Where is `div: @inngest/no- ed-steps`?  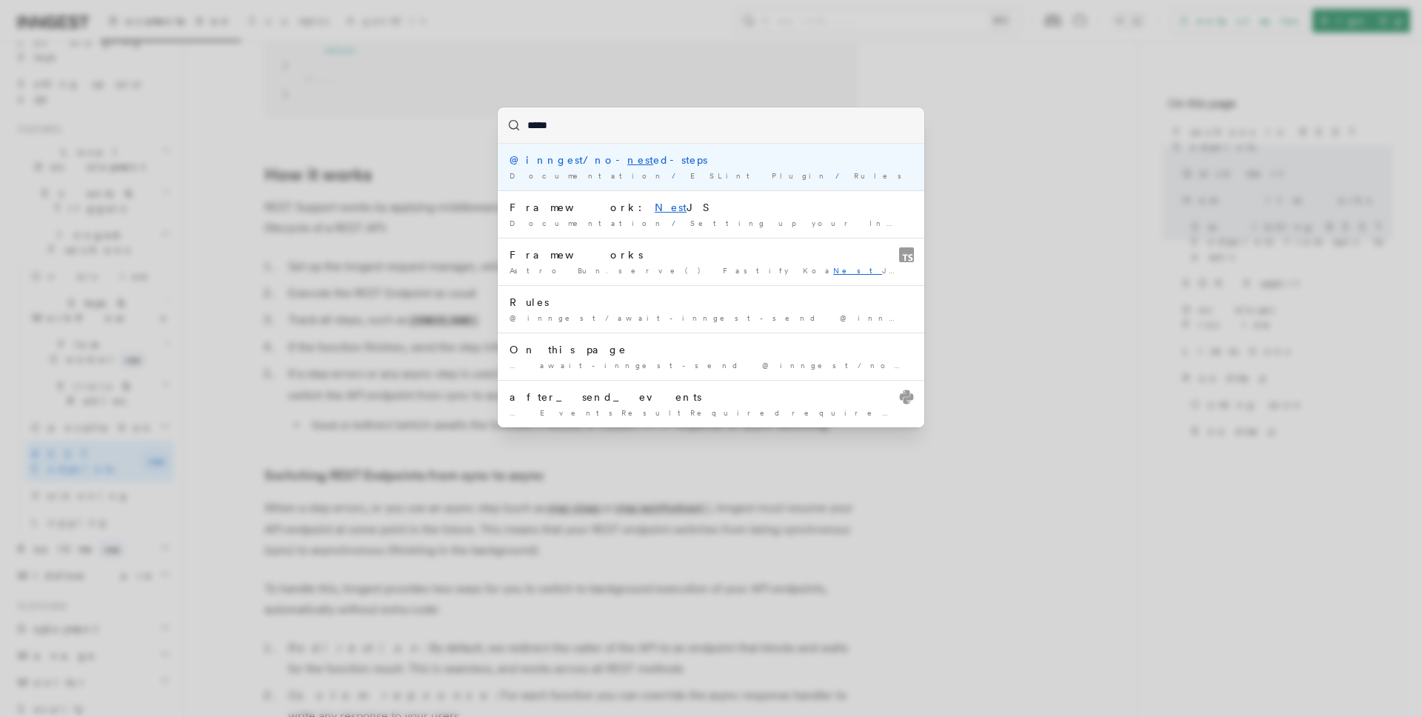 div: @inngest/no- ed-steps is located at coordinates (711, 160).